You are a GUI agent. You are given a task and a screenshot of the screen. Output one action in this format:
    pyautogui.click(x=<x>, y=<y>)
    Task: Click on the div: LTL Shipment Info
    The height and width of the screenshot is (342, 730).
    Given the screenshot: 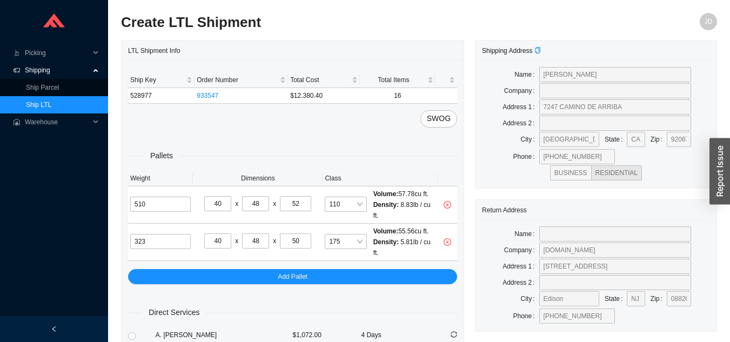 What is the action you would take?
    pyautogui.click(x=292, y=50)
    